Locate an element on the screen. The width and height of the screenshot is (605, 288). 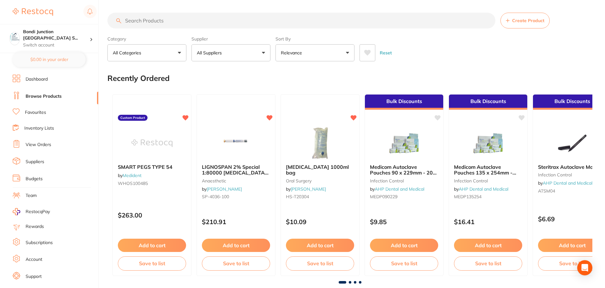
span: RestocqPay is located at coordinates (38, 212).